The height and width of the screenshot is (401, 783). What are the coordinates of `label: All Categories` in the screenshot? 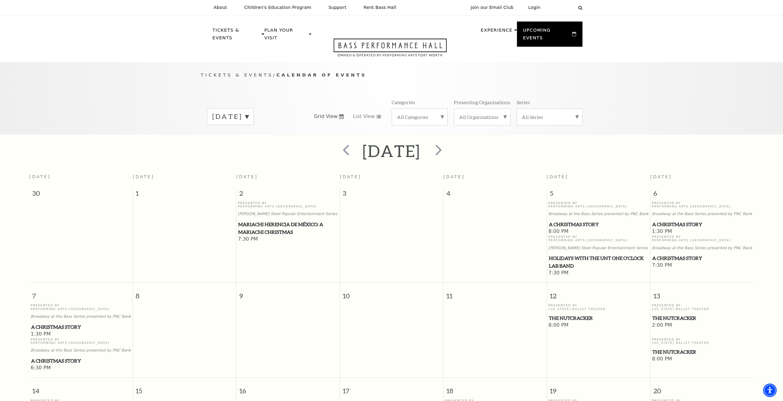 It's located at (419, 117).